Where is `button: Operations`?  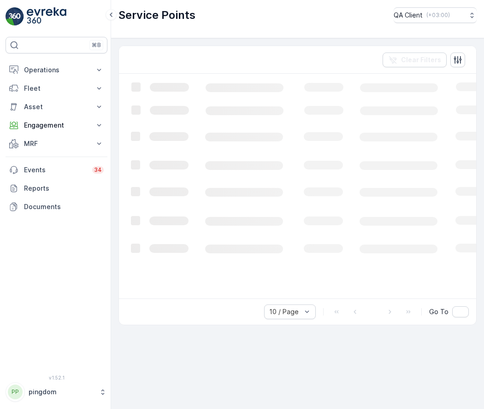
button: Operations is located at coordinates (56, 70).